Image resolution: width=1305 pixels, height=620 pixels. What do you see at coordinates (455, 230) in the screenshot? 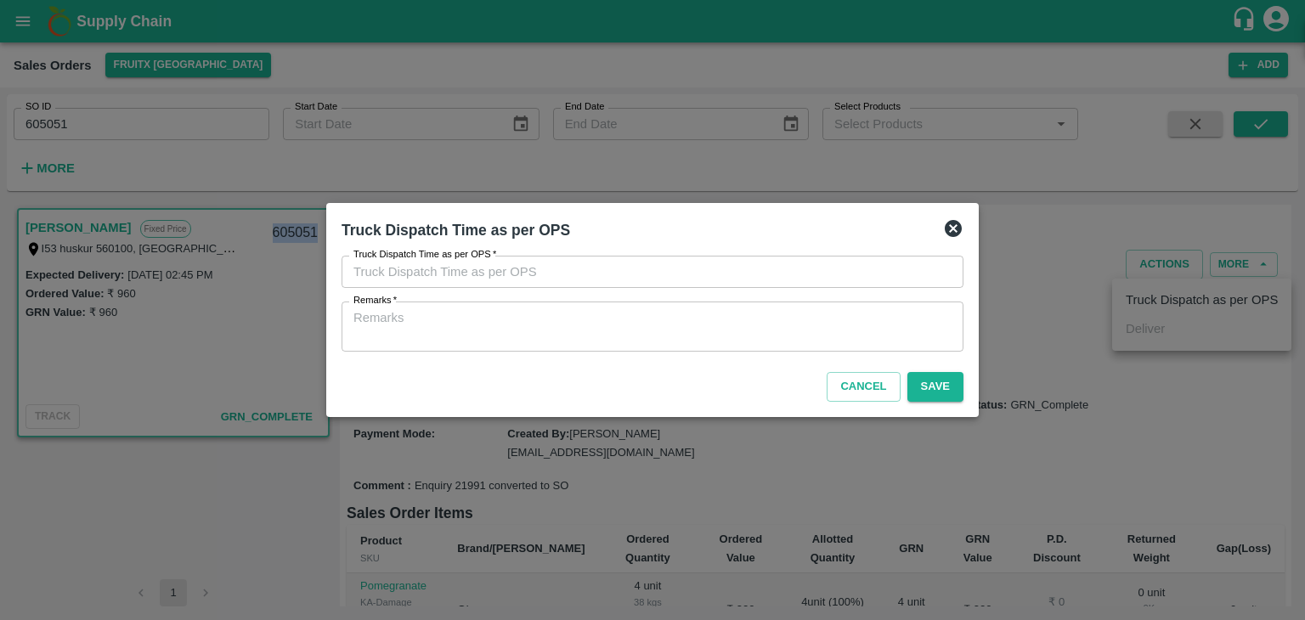
I see `b: Truck Dispatch Time as per OPS` at bounding box center [455, 230].